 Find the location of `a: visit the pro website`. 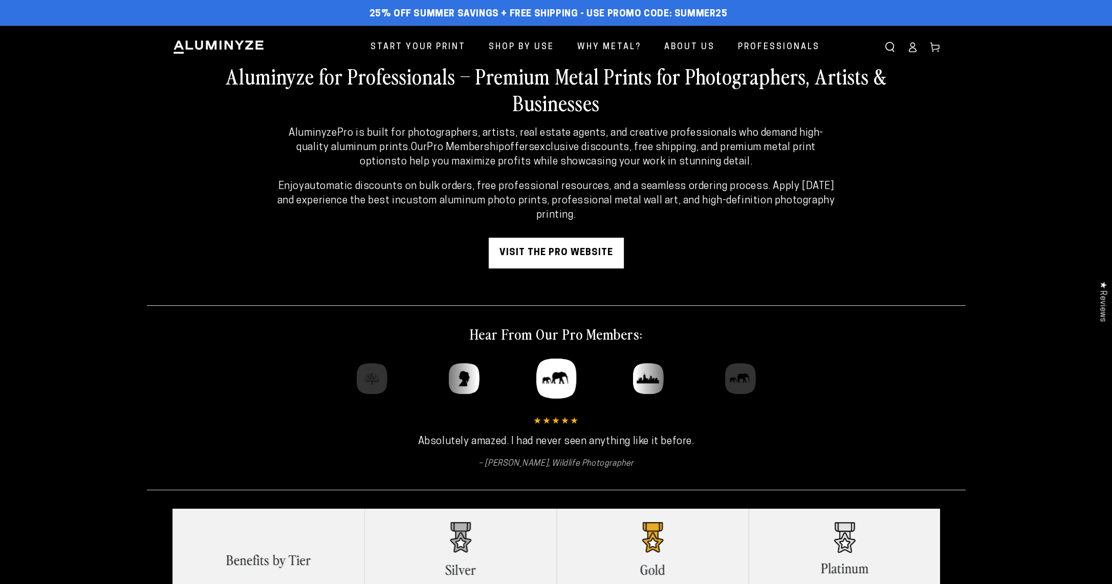

a: visit the pro website is located at coordinates (556, 253).